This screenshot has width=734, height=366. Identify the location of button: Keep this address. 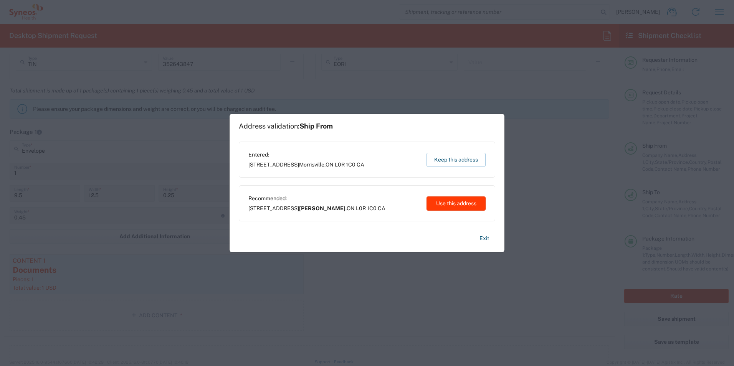
(456, 160).